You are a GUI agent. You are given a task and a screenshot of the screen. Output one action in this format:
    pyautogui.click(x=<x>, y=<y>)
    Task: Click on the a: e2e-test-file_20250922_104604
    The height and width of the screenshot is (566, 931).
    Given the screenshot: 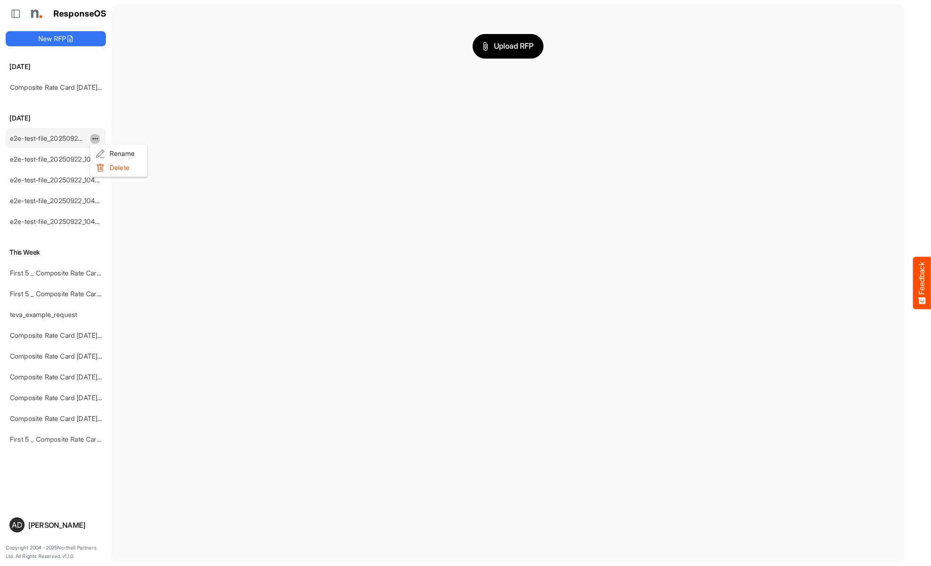 What is the action you would take?
    pyautogui.click(x=59, y=200)
    